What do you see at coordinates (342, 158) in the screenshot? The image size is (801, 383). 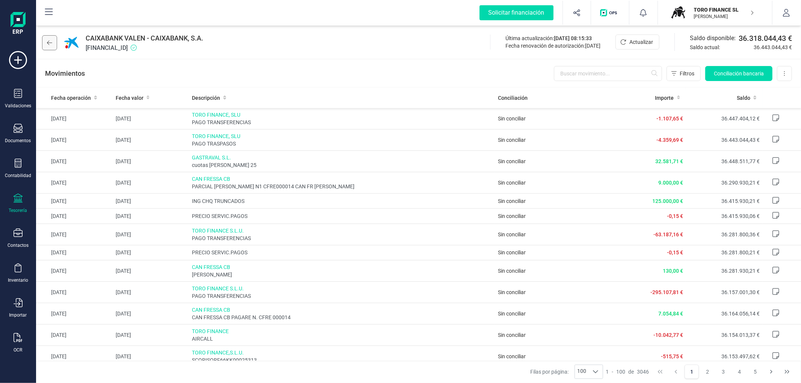 I see `span: GASTRAVAL S.L.` at bounding box center [342, 158].